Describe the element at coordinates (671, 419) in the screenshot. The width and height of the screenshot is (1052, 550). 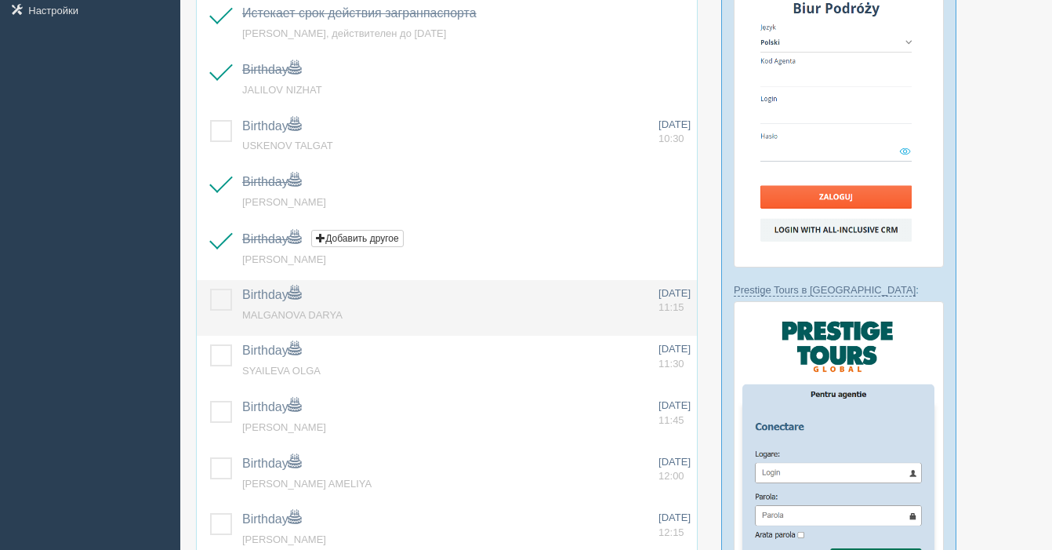
I see `span: 11:45` at that location.